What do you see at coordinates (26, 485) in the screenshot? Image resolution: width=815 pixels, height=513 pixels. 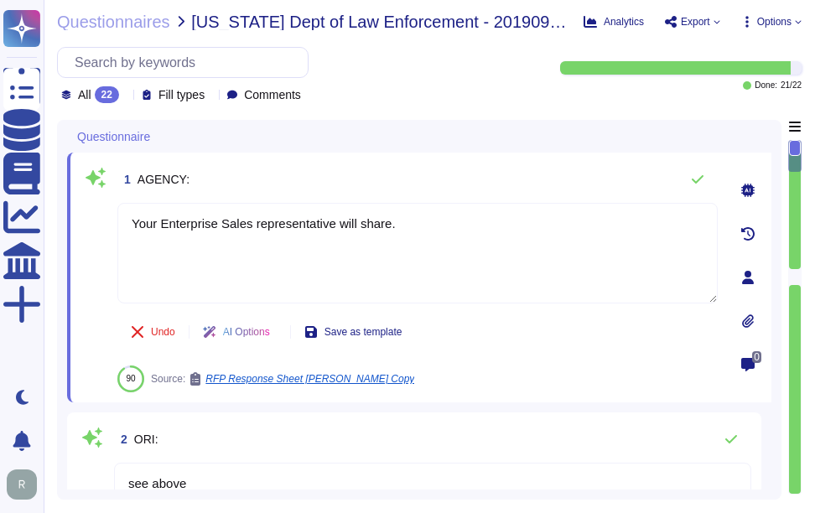 I see `button: user` at bounding box center [26, 485].